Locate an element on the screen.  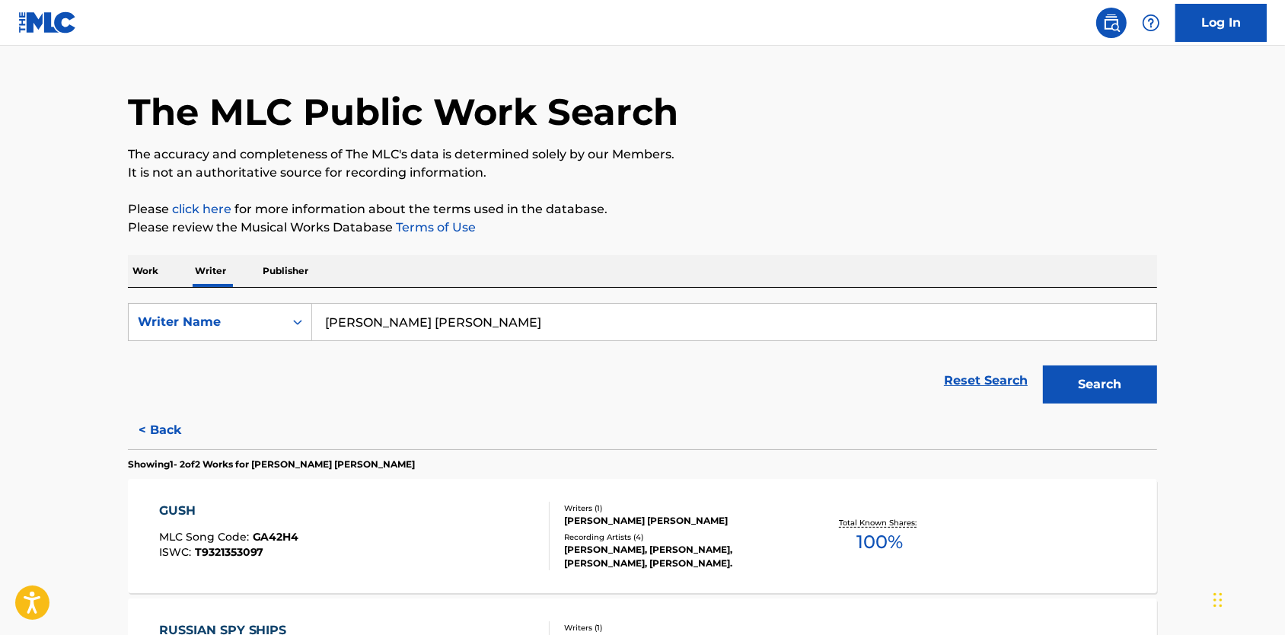
p: Work is located at coordinates (145, 271).